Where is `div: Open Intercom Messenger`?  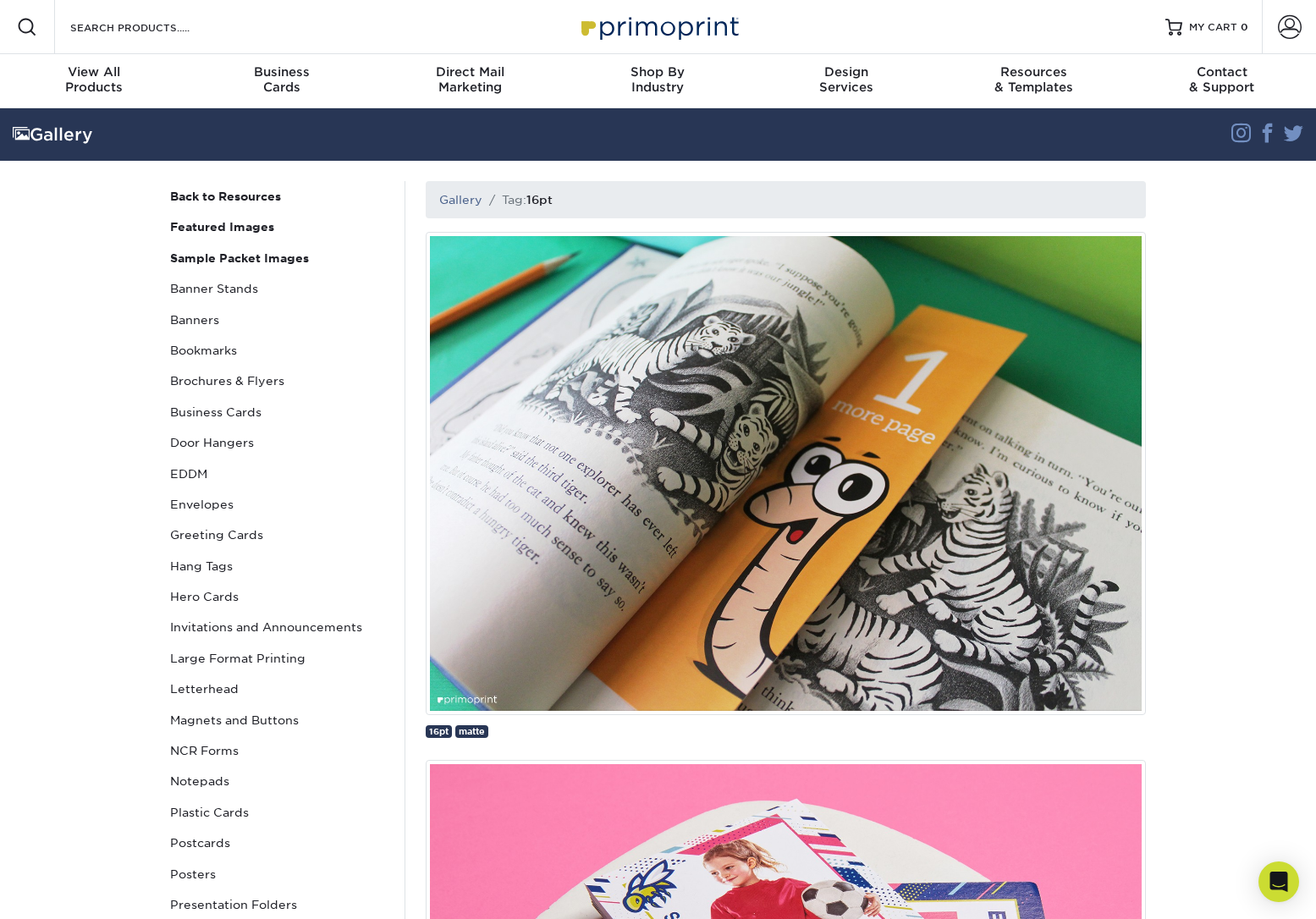 div: Open Intercom Messenger is located at coordinates (1278, 881).